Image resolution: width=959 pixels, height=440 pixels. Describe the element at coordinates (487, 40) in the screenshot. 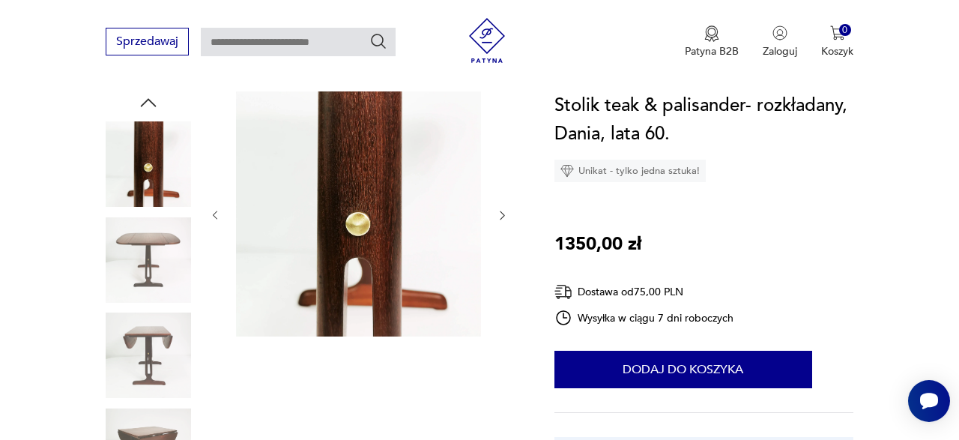

I see `img: Patyna - sklep z meblami i dekoracjami vintage` at that location.